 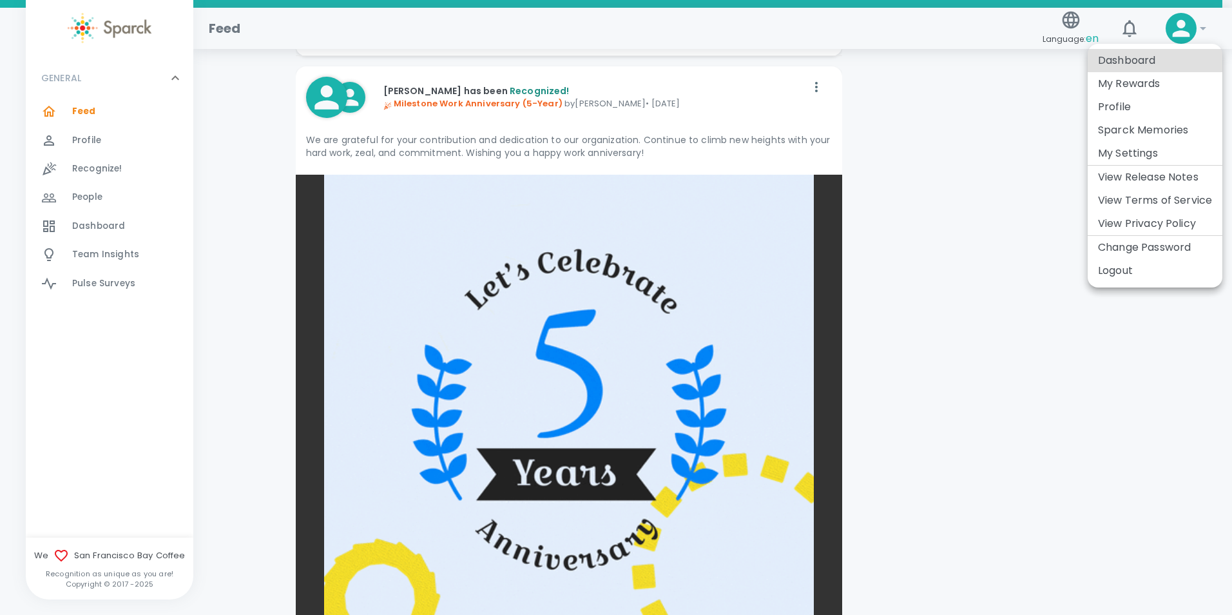 What do you see at coordinates (1147, 224) in the screenshot?
I see `a: View Privacy Policy` at bounding box center [1147, 224].